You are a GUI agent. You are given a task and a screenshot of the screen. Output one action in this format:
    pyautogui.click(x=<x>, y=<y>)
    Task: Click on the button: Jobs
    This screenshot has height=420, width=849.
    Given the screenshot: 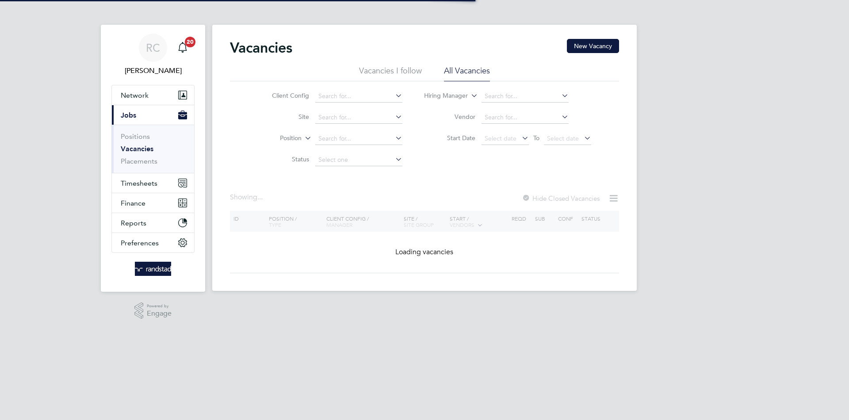 What is the action you would take?
    pyautogui.click(x=153, y=115)
    